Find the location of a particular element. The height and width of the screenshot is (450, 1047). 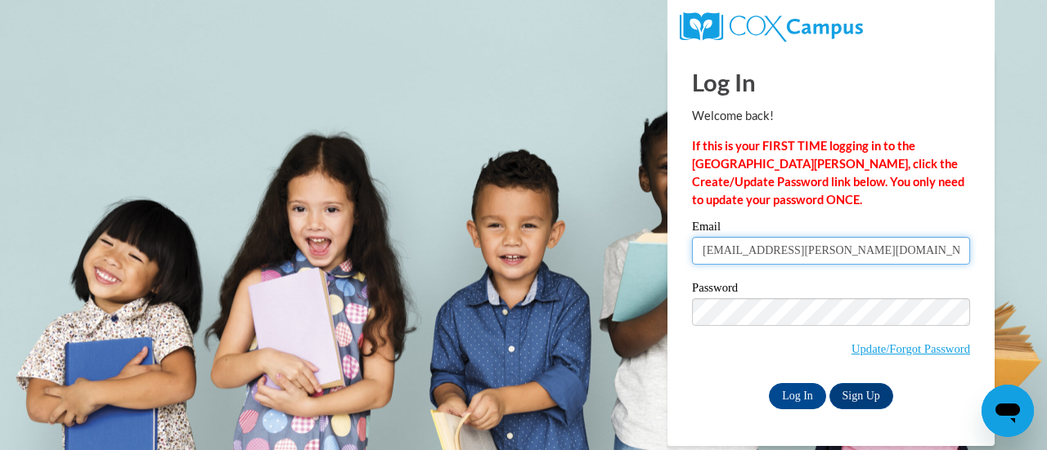

img: COX Campus is located at coordinates (771, 27).